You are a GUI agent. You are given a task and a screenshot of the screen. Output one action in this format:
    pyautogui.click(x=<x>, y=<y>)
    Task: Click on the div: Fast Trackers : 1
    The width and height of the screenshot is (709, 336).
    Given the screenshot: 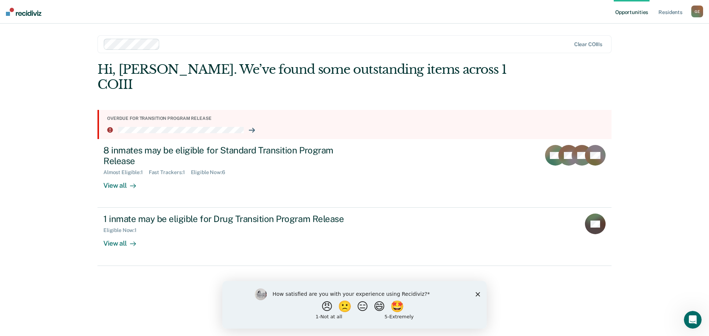 What is the action you would take?
    pyautogui.click(x=170, y=172)
    